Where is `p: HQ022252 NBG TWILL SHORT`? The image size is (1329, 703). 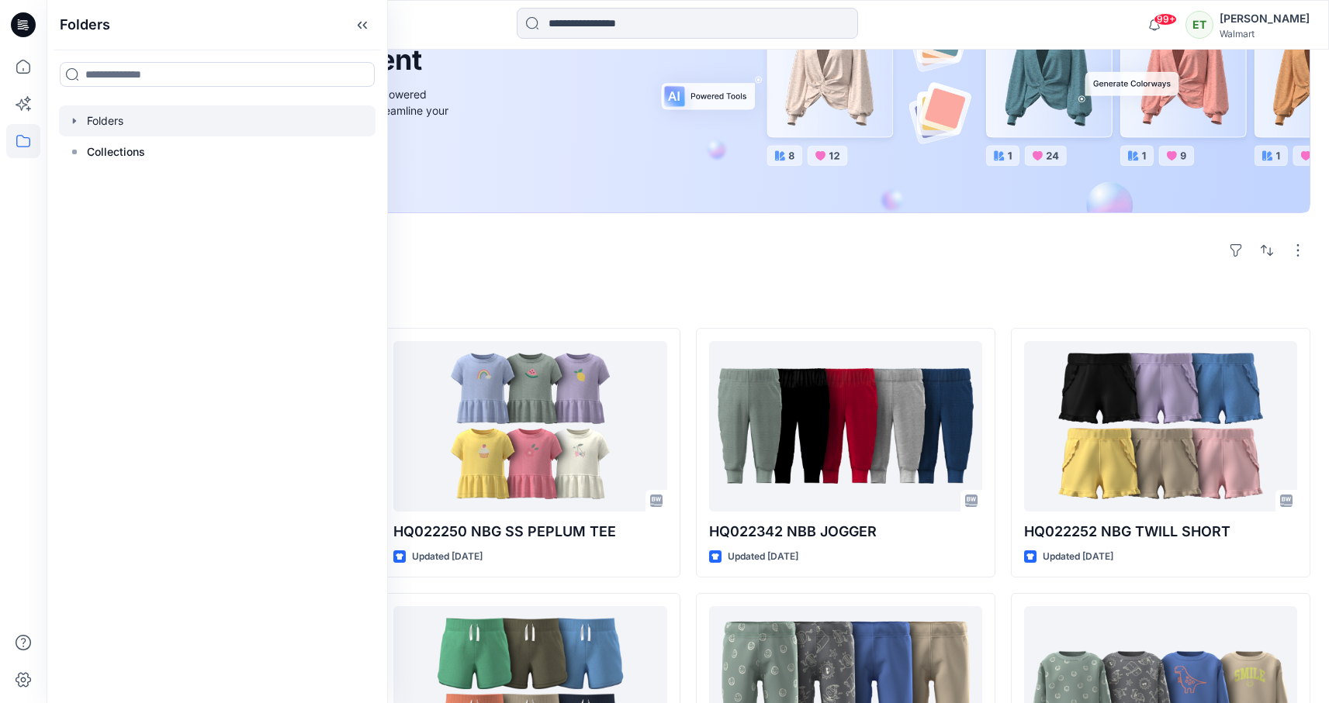
p: HQ022252 NBG TWILL SHORT is located at coordinates (1160, 532).